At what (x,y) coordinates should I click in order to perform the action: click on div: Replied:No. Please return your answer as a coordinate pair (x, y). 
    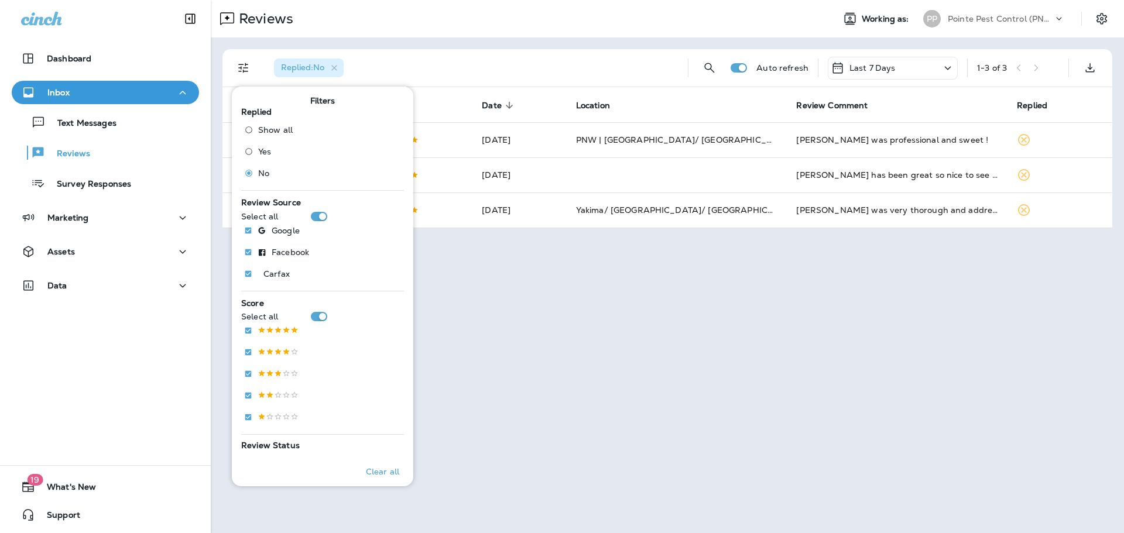
    Looking at the image, I should click on (309, 68).